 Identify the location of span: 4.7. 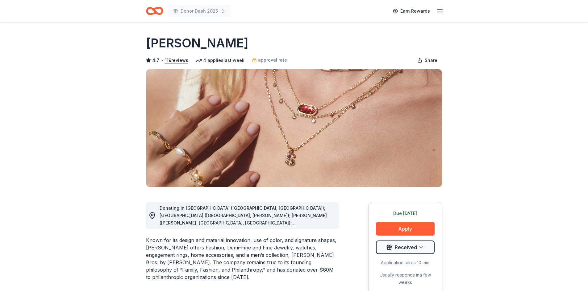
(155, 60).